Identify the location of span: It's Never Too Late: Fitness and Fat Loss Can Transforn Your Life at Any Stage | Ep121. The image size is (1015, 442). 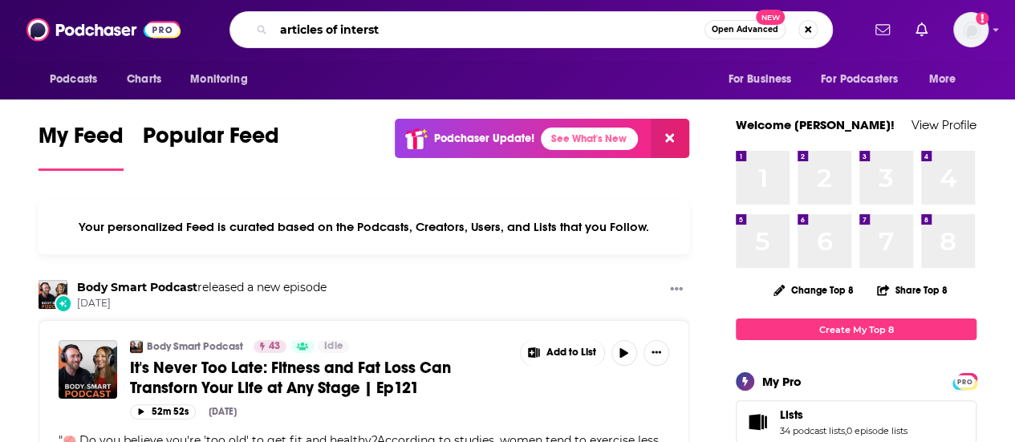
(290, 378).